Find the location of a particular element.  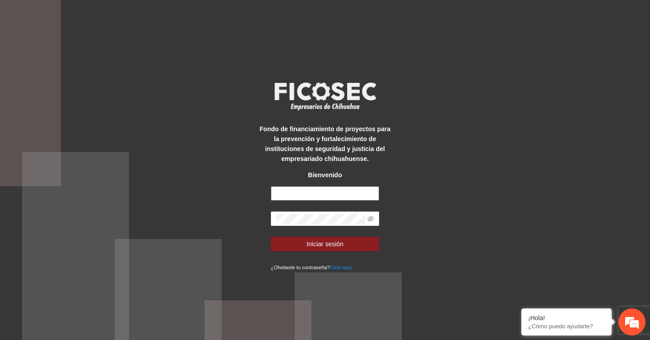

strong: Bienvenido is located at coordinates (325, 175).